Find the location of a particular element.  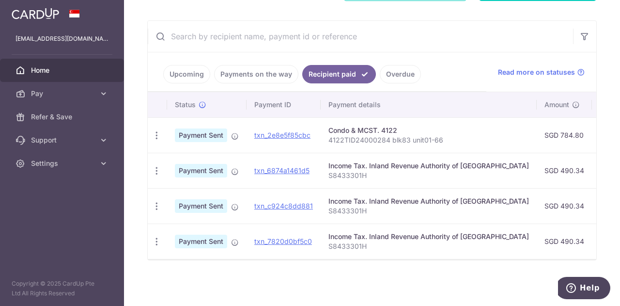

a: Upcoming is located at coordinates (186, 74).